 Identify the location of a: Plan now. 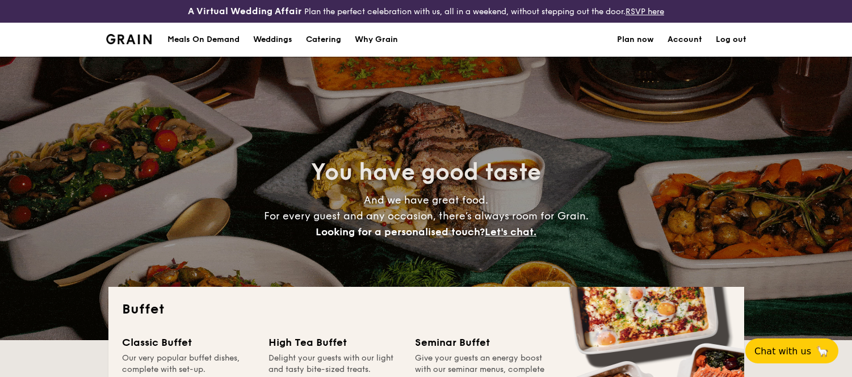
(635, 40).